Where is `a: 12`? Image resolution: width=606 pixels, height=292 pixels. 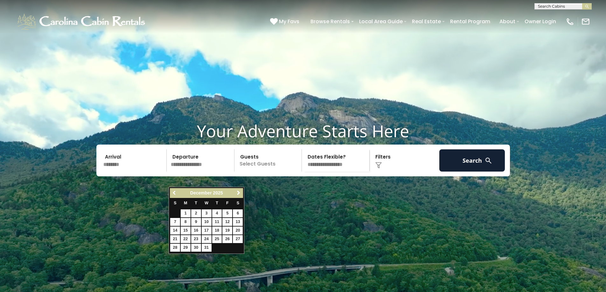 a: 12 is located at coordinates (227, 222).